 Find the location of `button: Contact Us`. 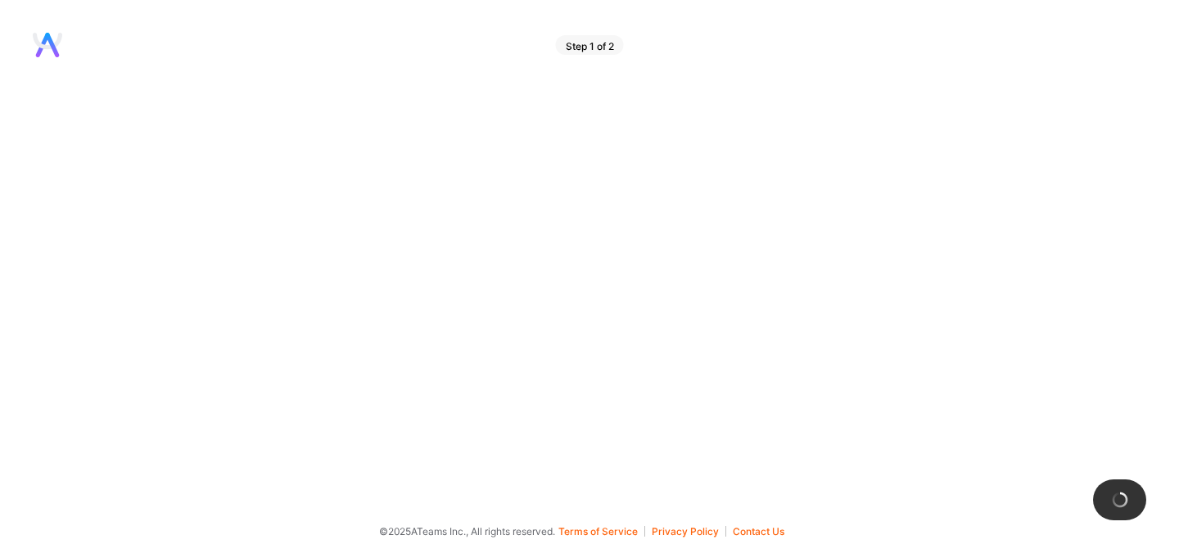

button: Contact Us is located at coordinates (758, 531).